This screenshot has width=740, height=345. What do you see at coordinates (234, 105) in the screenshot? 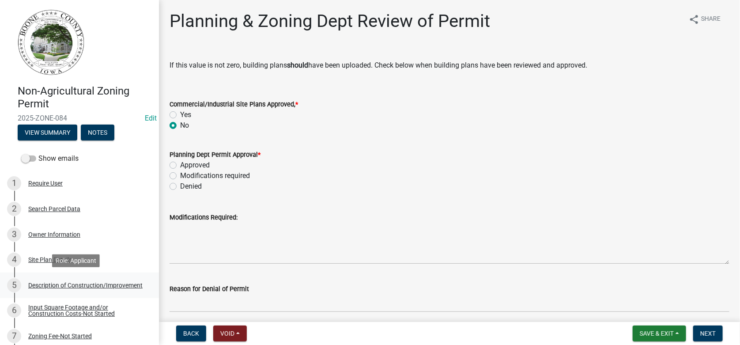
I see `label: Commercial/Industrial Site Plans Approved,` at bounding box center [234, 105].